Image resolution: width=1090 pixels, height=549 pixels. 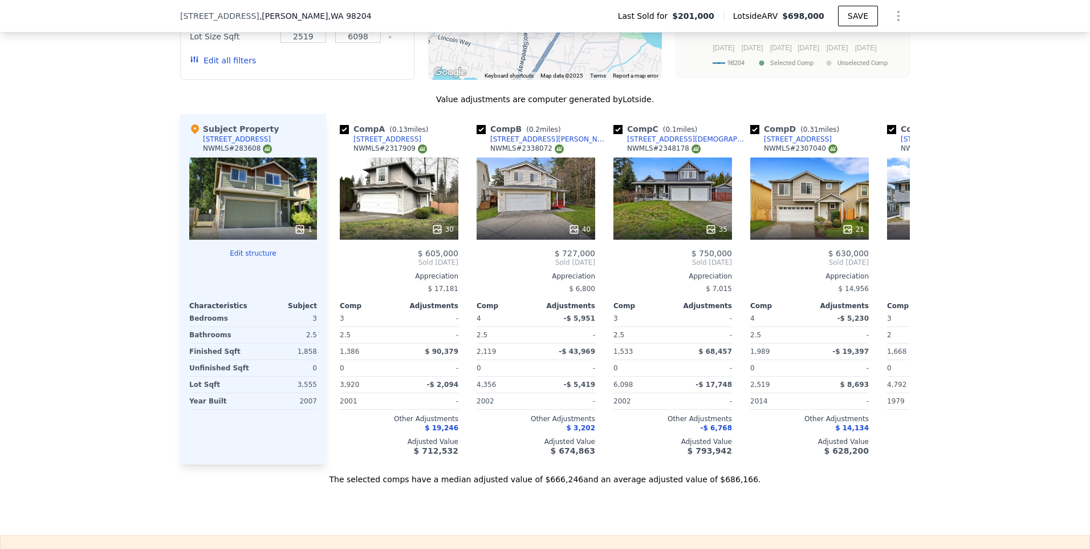 I want to click on span: $ 14,134, so click(x=852, y=428).